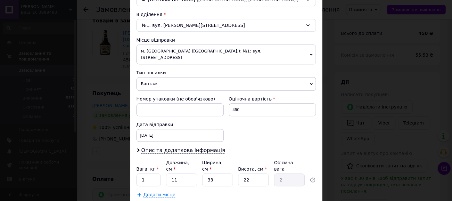  What do you see at coordinates (183, 151) in the screenshot?
I see `span: Опис та додаткова інформація` at bounding box center [183, 151].